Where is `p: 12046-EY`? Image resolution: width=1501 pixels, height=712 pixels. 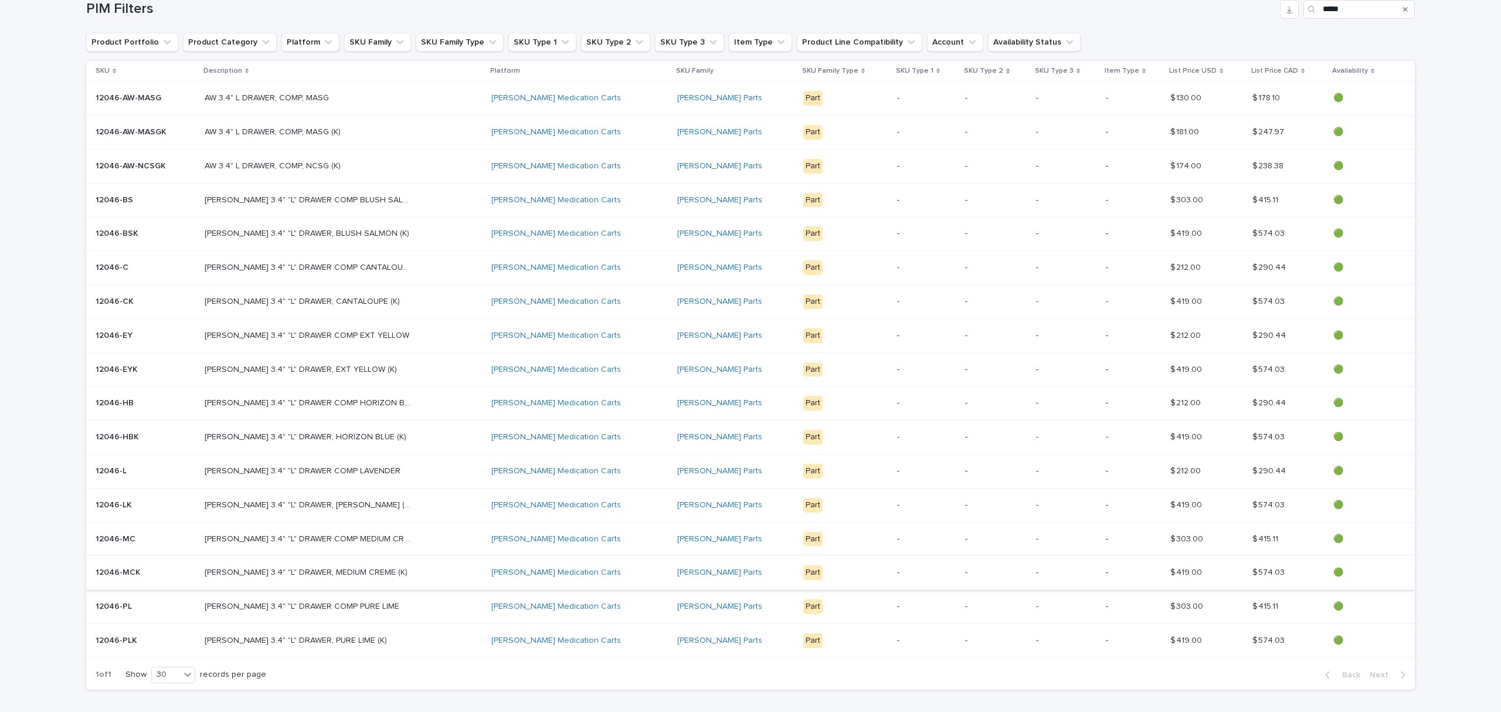
p: 12046-EY is located at coordinates (115, 334).